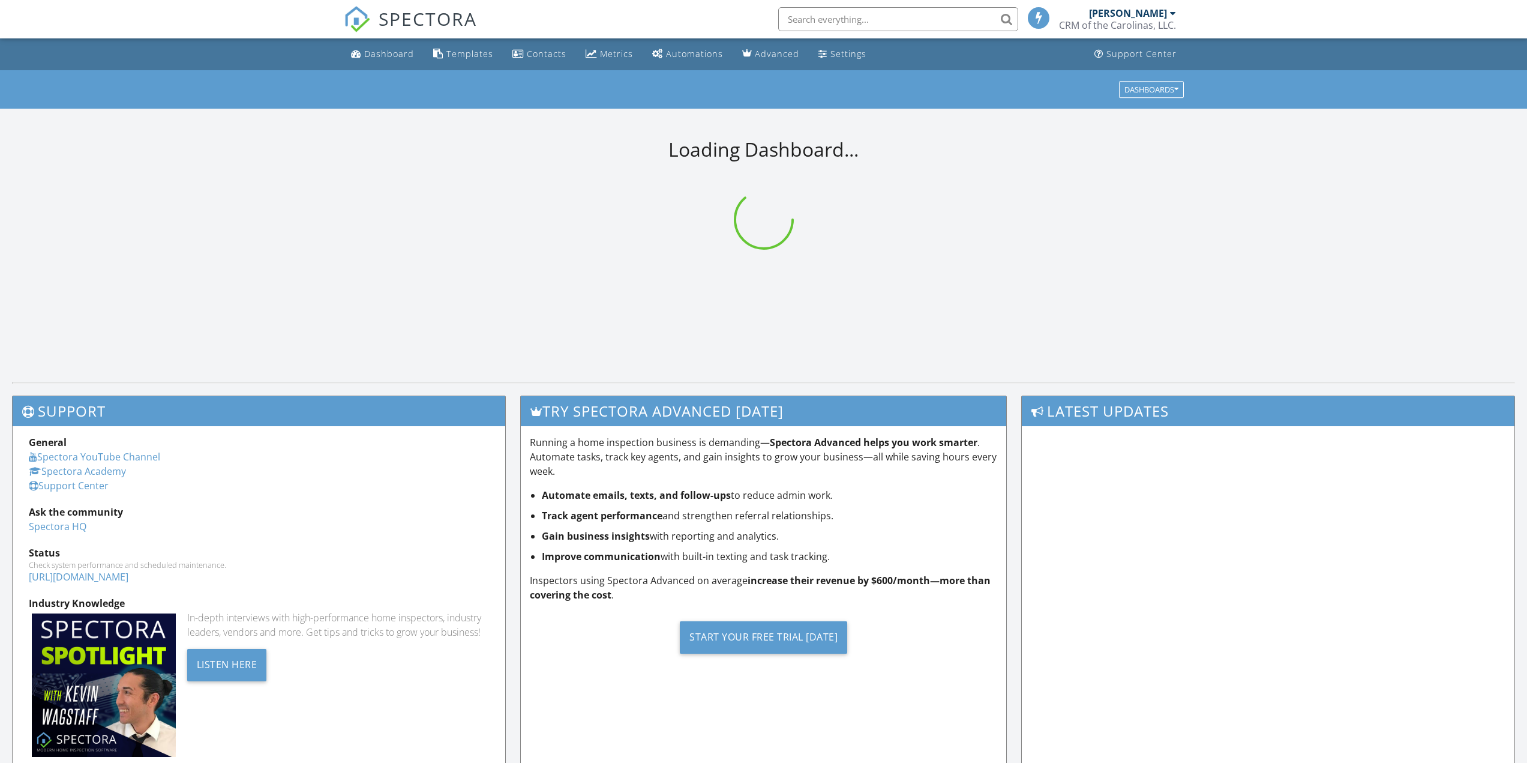  What do you see at coordinates (769, 515) in the screenshot?
I see `li: and strengthen referral relationships.` at bounding box center [769, 515].